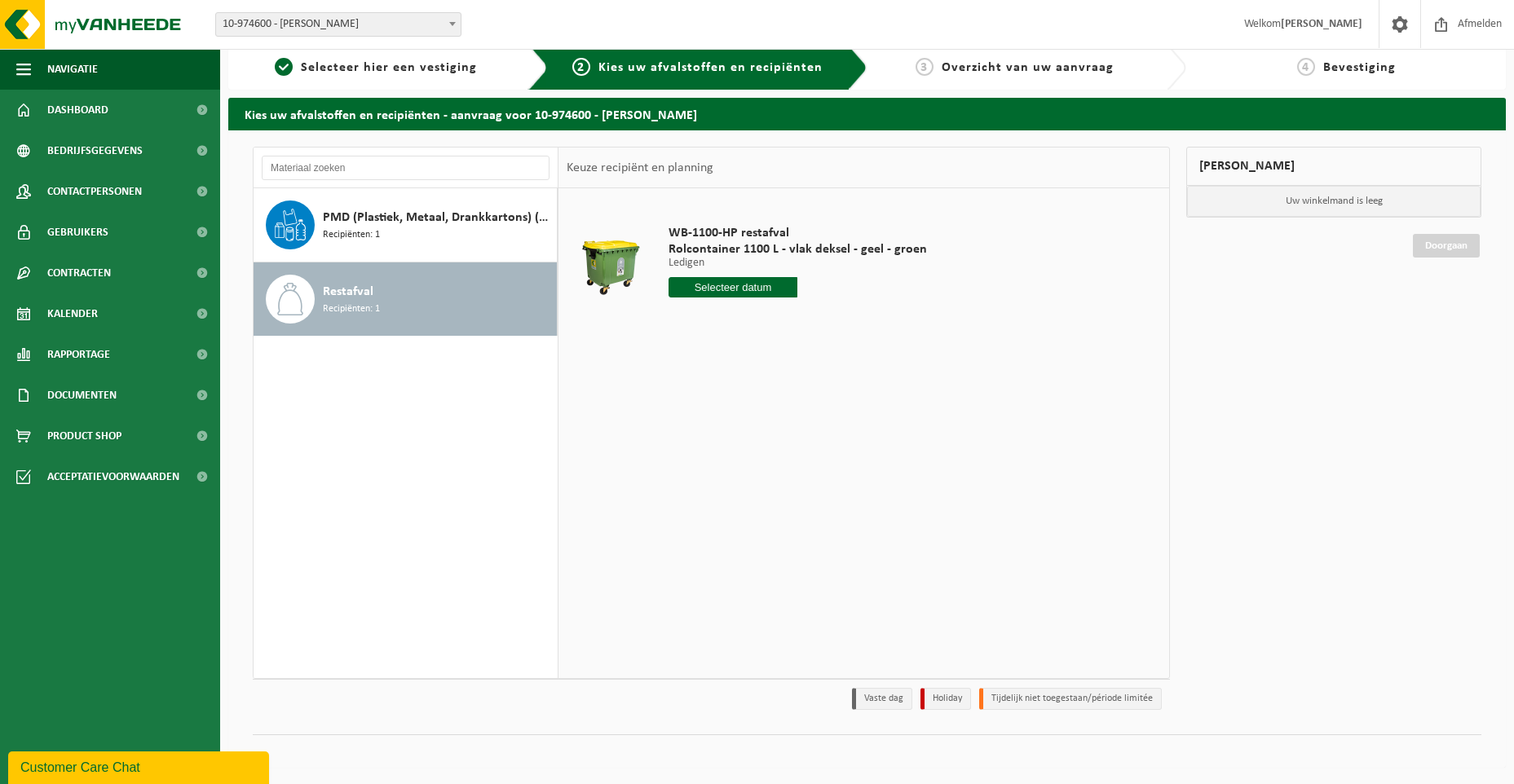  Describe the element at coordinates (79, 273) in the screenshot. I see `span: Contracten` at that location.